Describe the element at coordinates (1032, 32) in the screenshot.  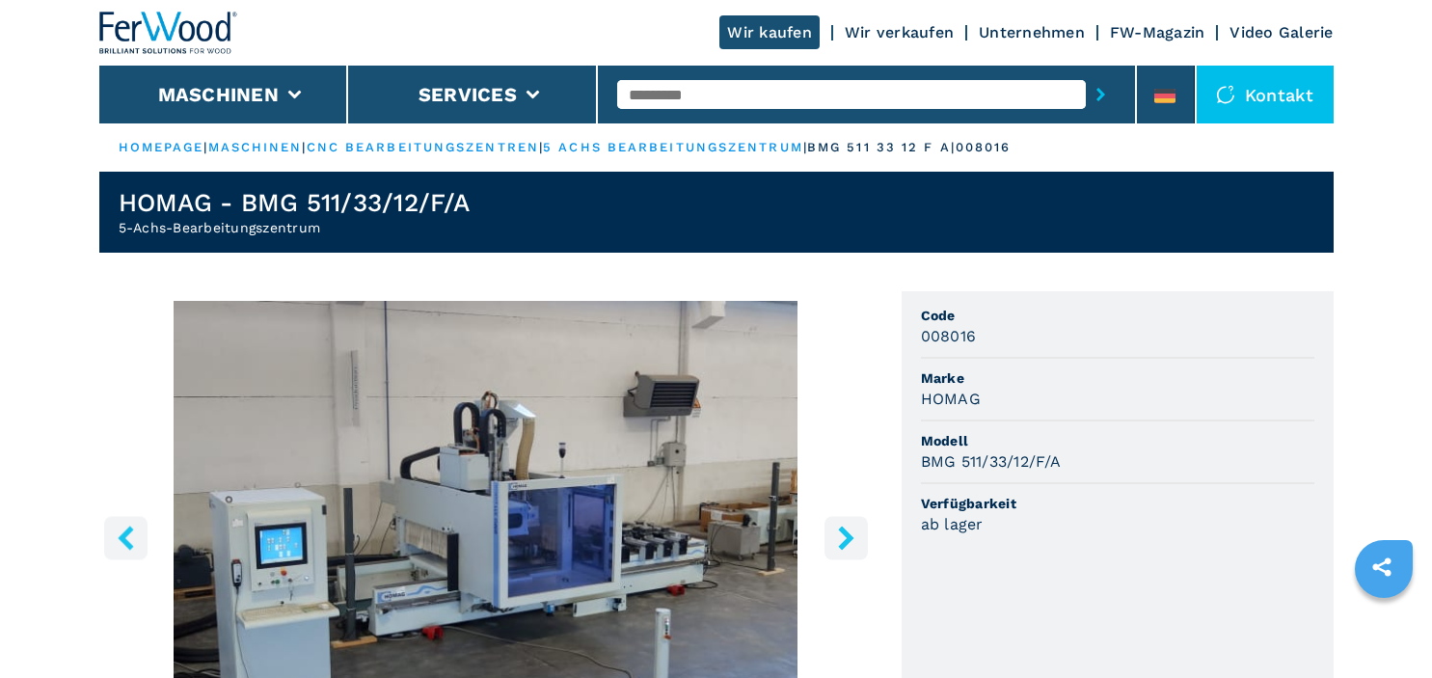
I see `a: Unternehmen` at that location.